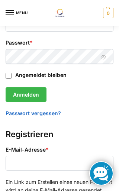  Describe the element at coordinates (33, 113) in the screenshot. I see `a: Passwort vergessen?` at that location.